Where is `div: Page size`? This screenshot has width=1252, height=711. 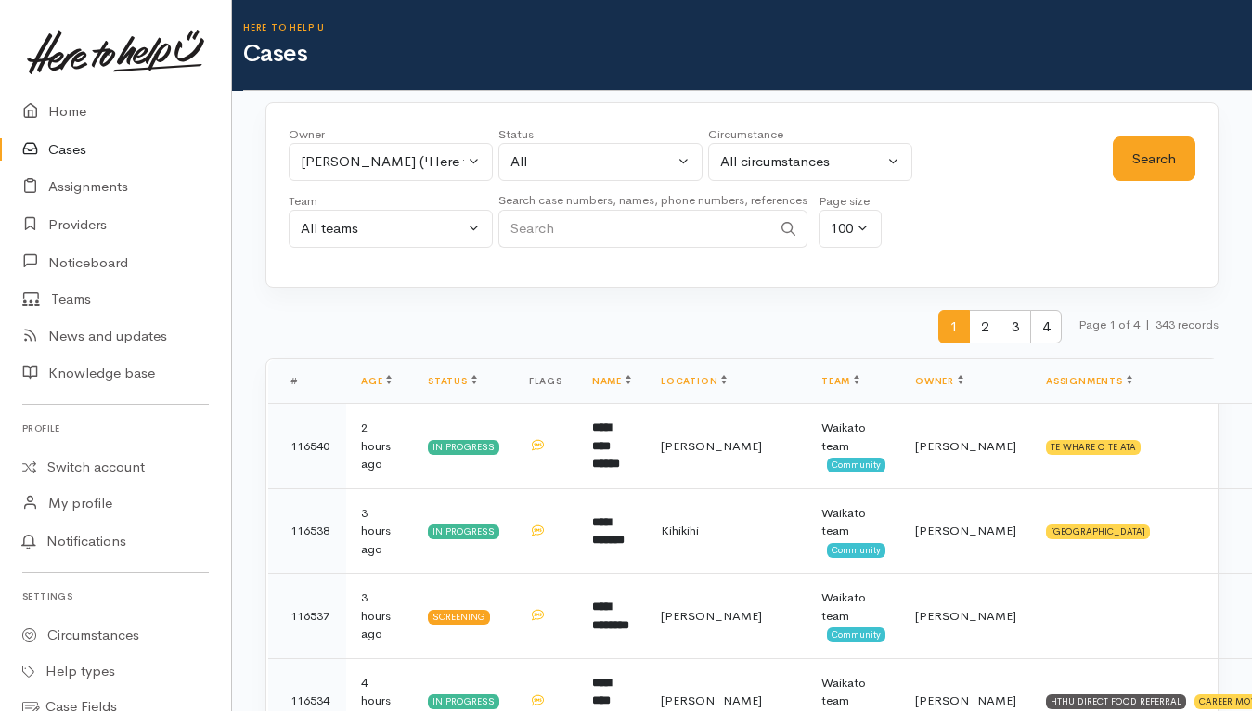
div: Page size is located at coordinates (850, 201).